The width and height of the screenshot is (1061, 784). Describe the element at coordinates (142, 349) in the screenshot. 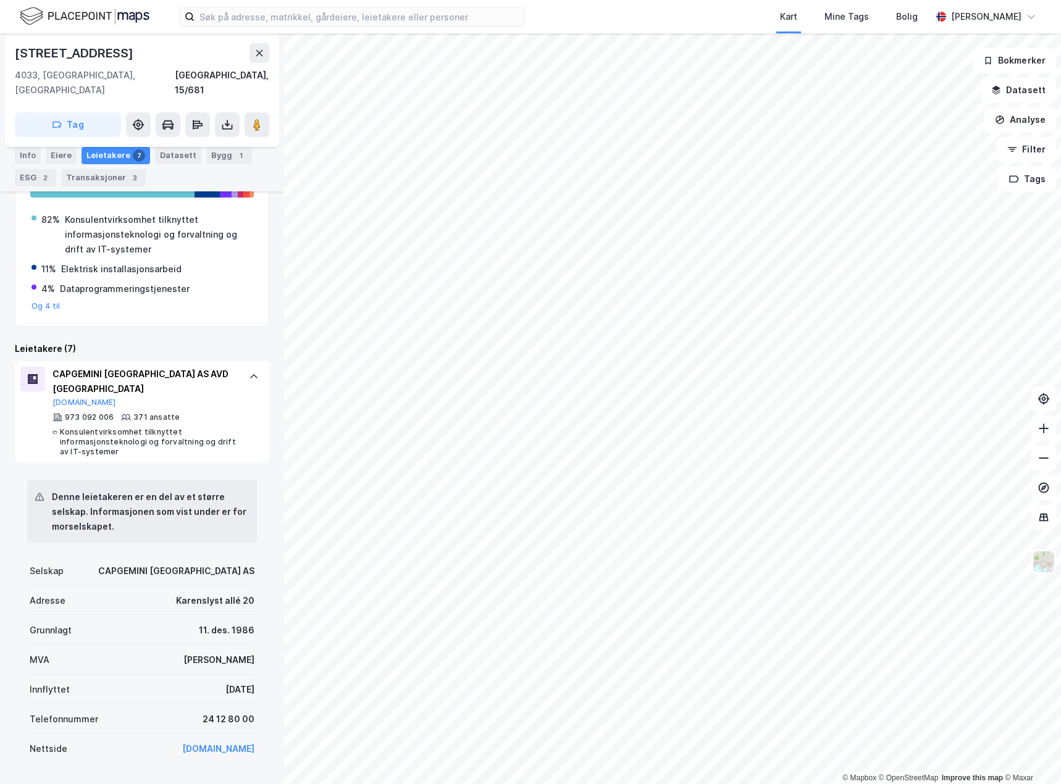

I see `div: Leietakere (7)` at that location.